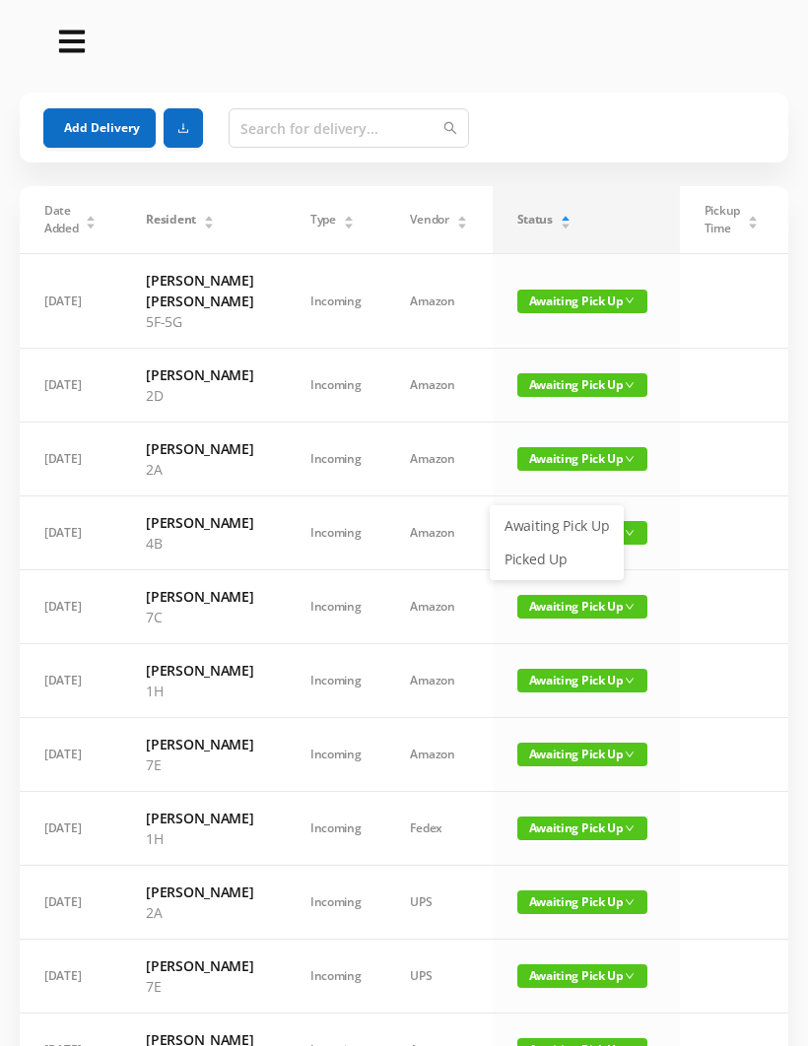 Image resolution: width=808 pixels, height=1046 pixels. What do you see at coordinates (183, 128) in the screenshot?
I see `button: icon: download` at bounding box center [183, 128].